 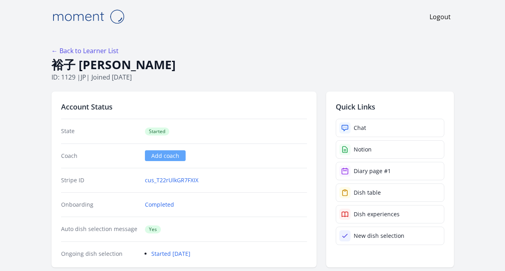 What do you see at coordinates (390, 128) in the screenshot?
I see `a: Chat` at bounding box center [390, 128].